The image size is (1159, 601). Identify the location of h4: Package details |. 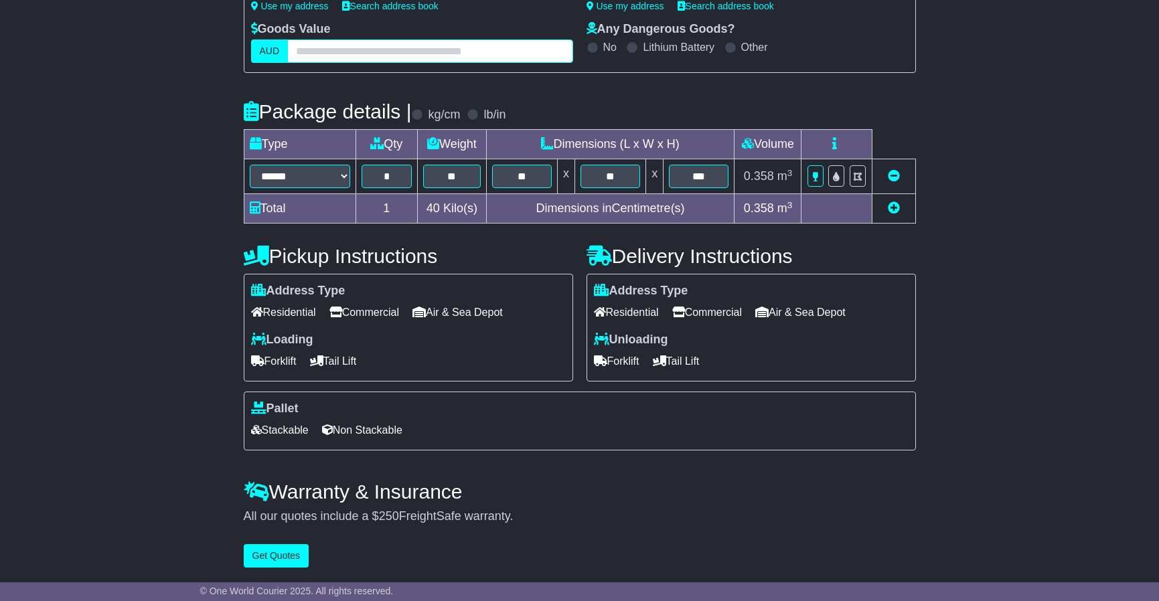
(327, 111).